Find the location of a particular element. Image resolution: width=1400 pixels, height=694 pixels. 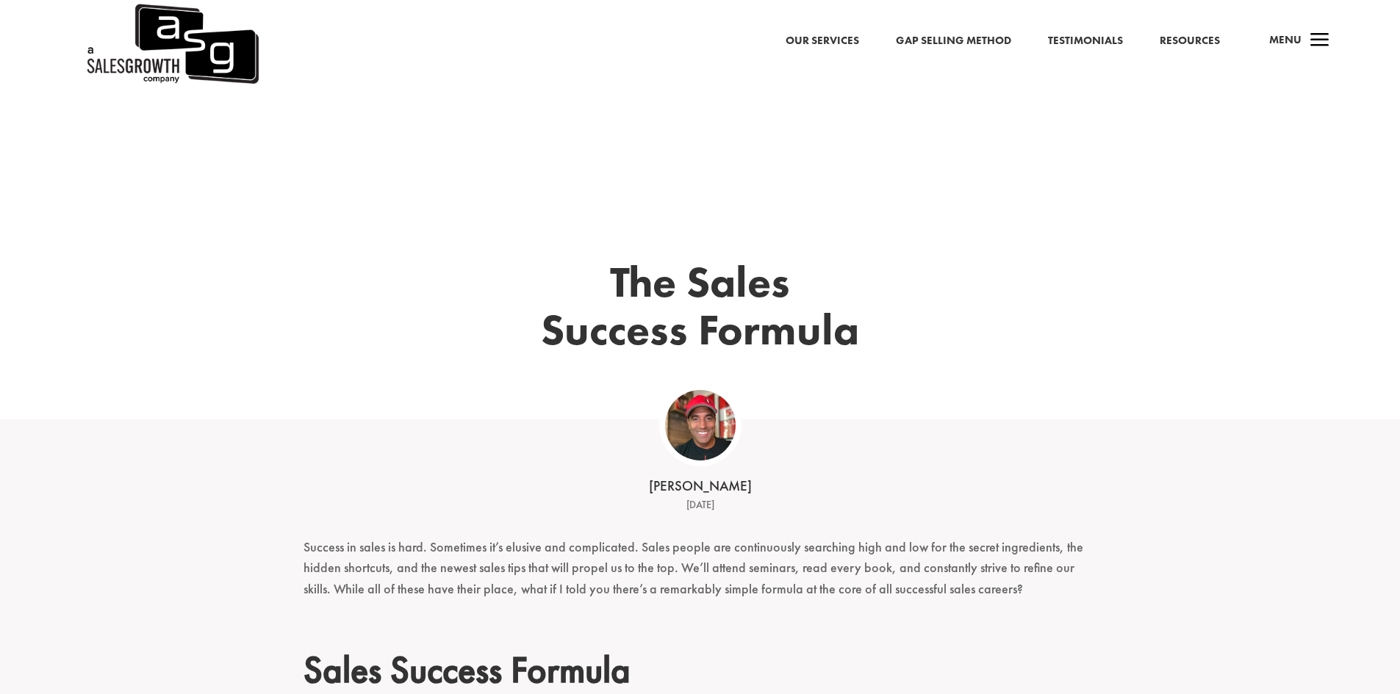

h1: The Sales Success Formula is located at coordinates (700, 309).